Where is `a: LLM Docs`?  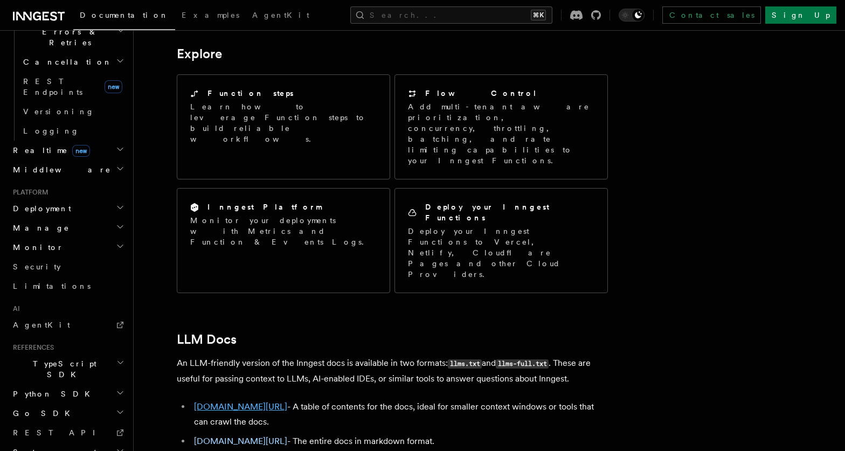 a: LLM Docs is located at coordinates (207, 340).